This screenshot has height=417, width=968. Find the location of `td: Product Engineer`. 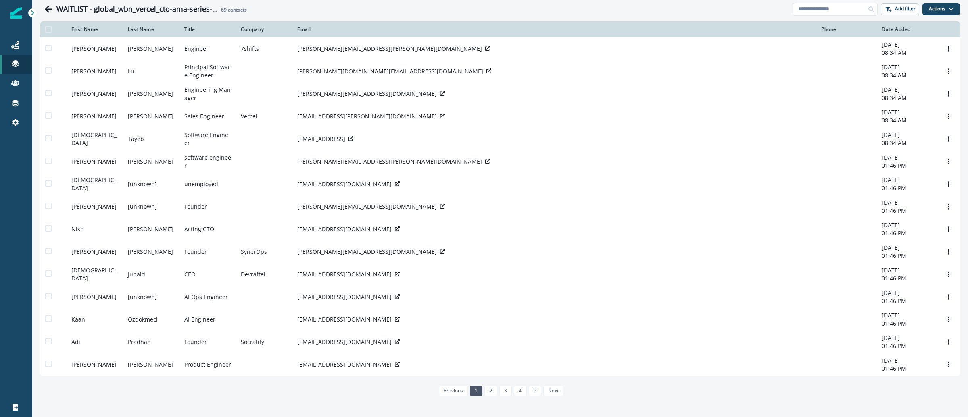

td: Product Engineer is located at coordinates (208, 365).